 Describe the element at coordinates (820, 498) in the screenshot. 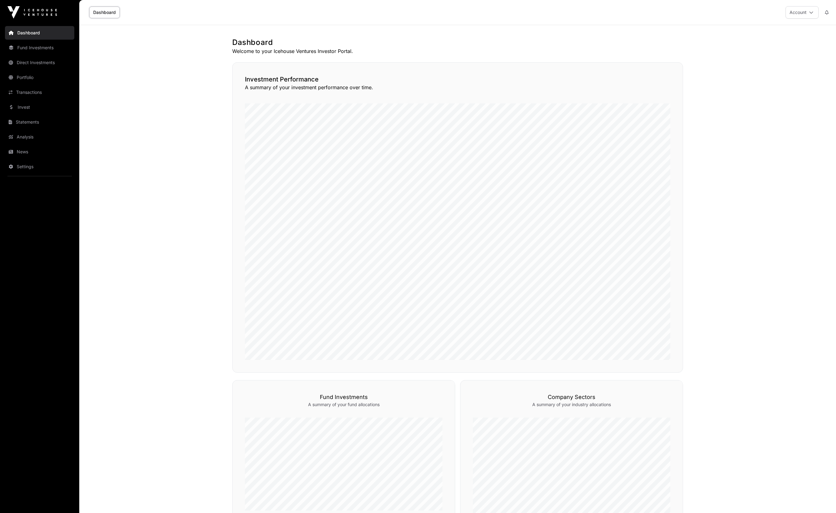

I see `div: Chat Widget` at that location.